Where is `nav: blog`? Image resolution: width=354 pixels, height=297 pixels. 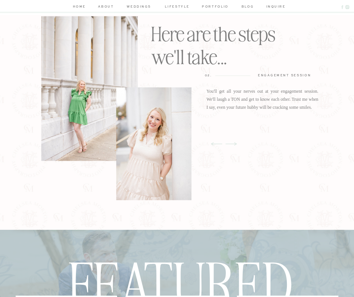
nav: blog is located at coordinates (248, 7).